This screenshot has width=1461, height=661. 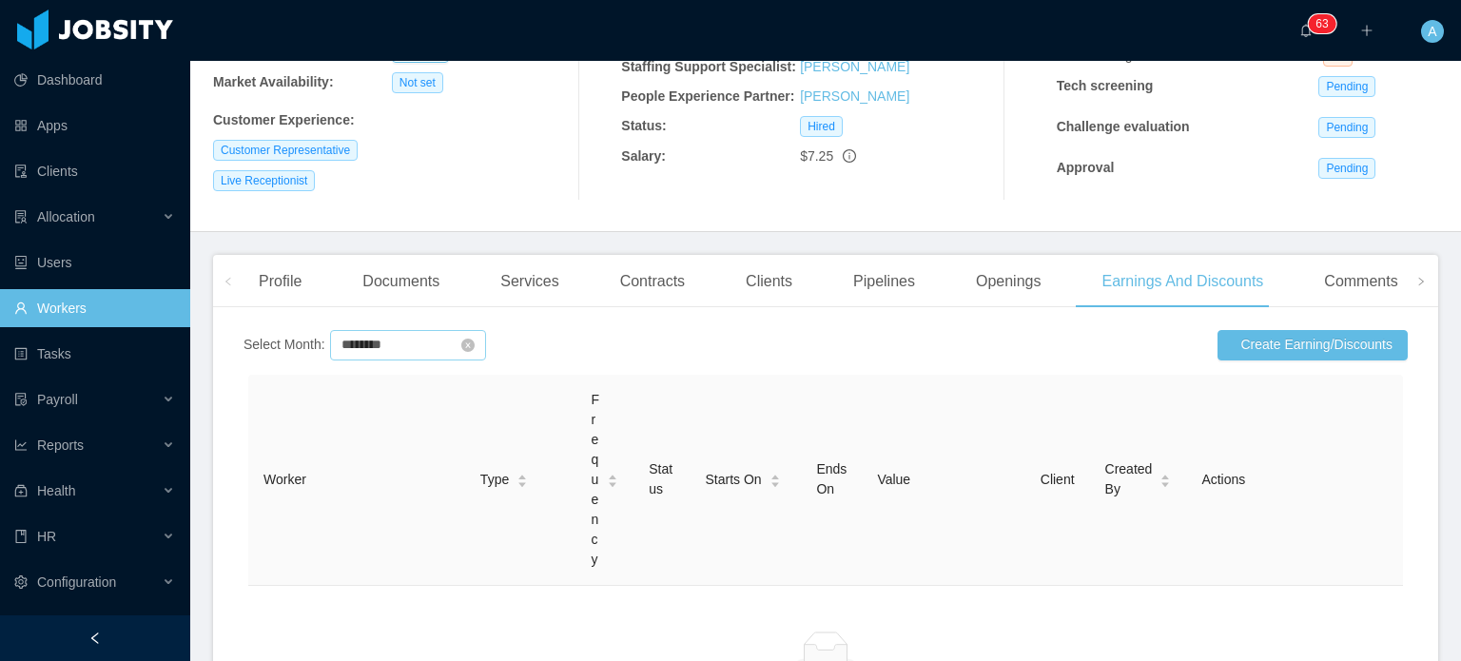 I want to click on div: Earnings And Discounts, so click(x=1182, y=282).